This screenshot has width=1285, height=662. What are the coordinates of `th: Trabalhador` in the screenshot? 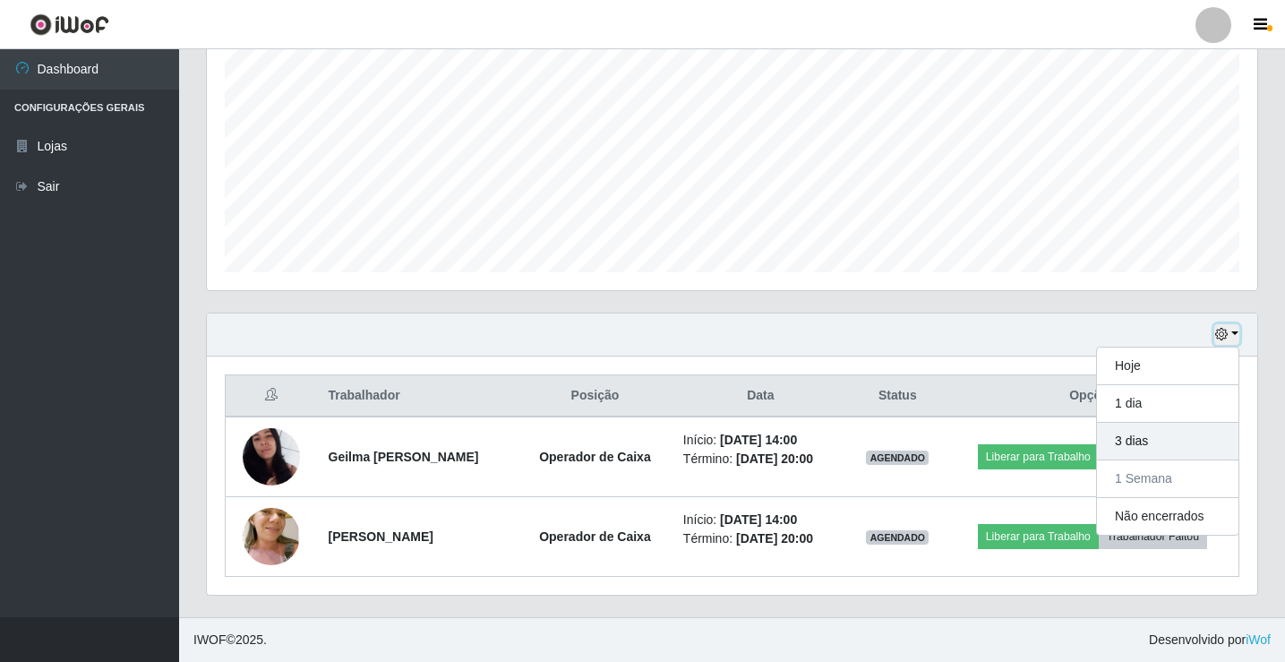 It's located at (418, 396).